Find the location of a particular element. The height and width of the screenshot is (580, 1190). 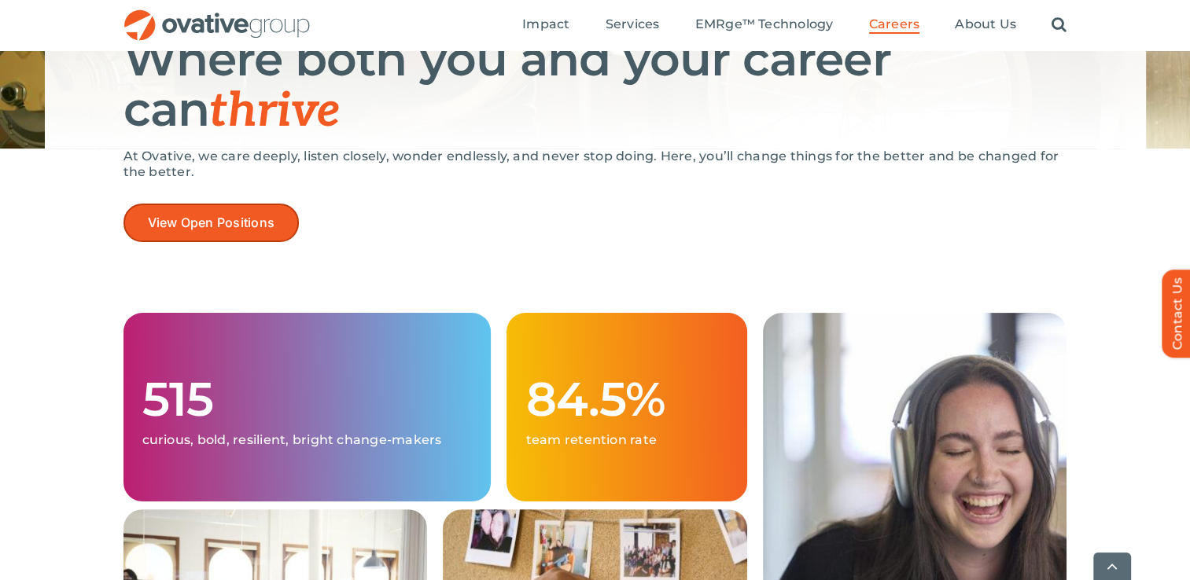

h1: Where both you and your career can is located at coordinates (595, 85).